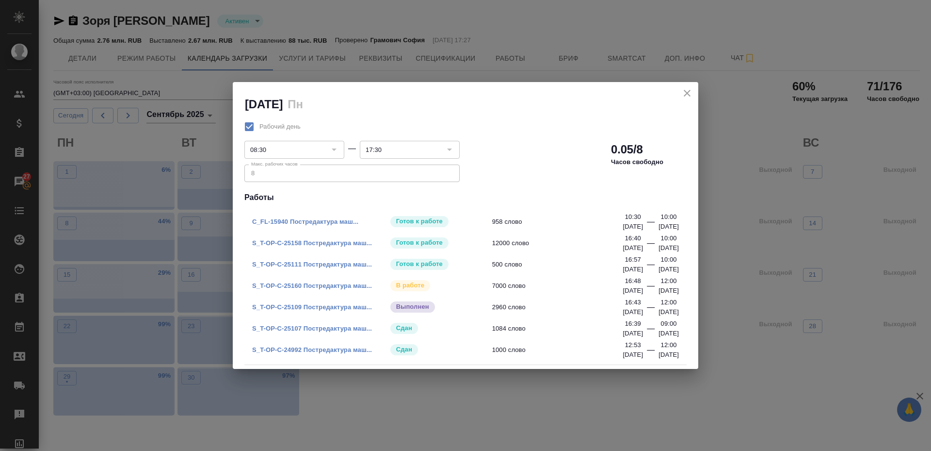 This screenshot has height=451, width=931. Describe the element at coordinates (633, 323) in the screenshot. I see `p: 16:39` at that location.